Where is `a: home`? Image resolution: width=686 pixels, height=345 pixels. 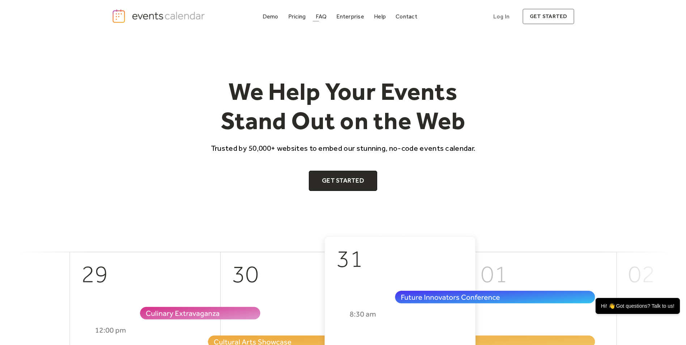
a: home is located at coordinates (159, 16).